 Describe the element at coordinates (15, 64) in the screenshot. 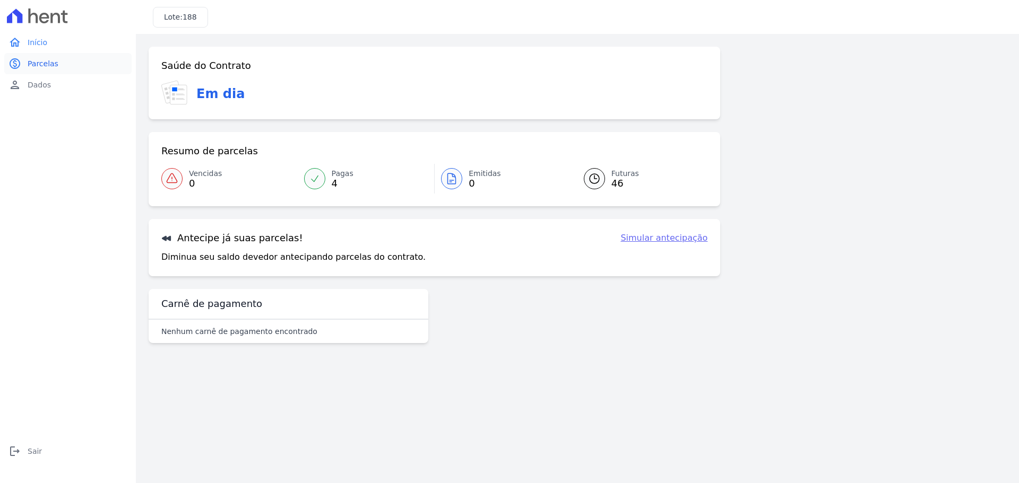

I see `i: paid` at that location.